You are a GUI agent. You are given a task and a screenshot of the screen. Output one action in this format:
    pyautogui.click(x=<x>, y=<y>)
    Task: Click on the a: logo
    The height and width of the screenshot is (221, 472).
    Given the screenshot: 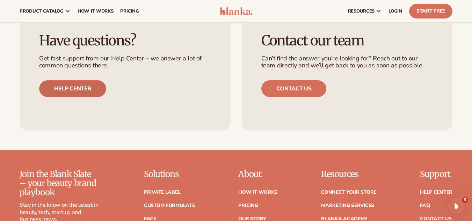 What is the action you would take?
    pyautogui.click(x=236, y=11)
    